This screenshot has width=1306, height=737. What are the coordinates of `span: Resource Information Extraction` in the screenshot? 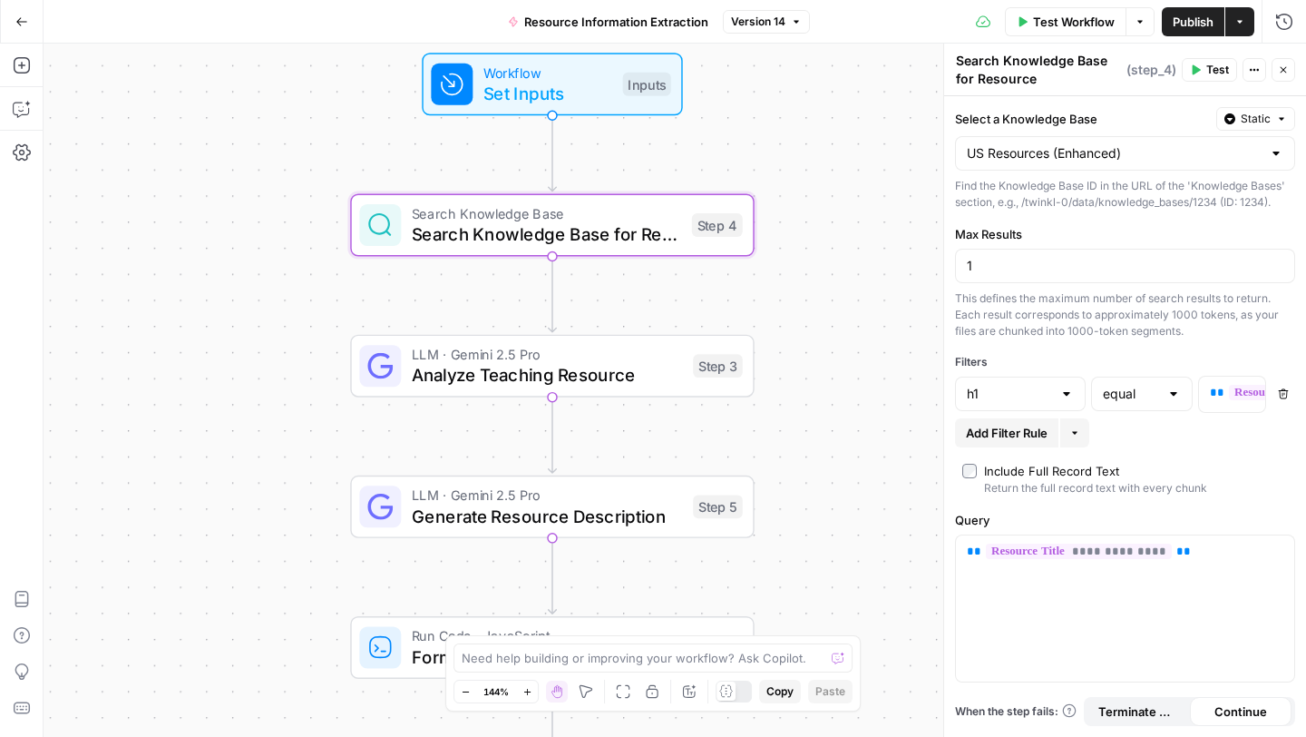 It's located at (616, 22).